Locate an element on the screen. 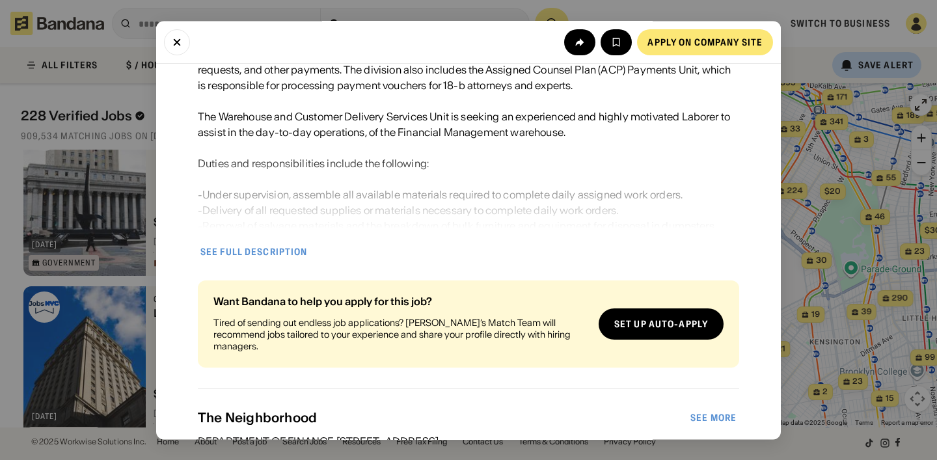 This screenshot has width=937, height=460. div: Set up auto-apply is located at coordinates (661, 325).